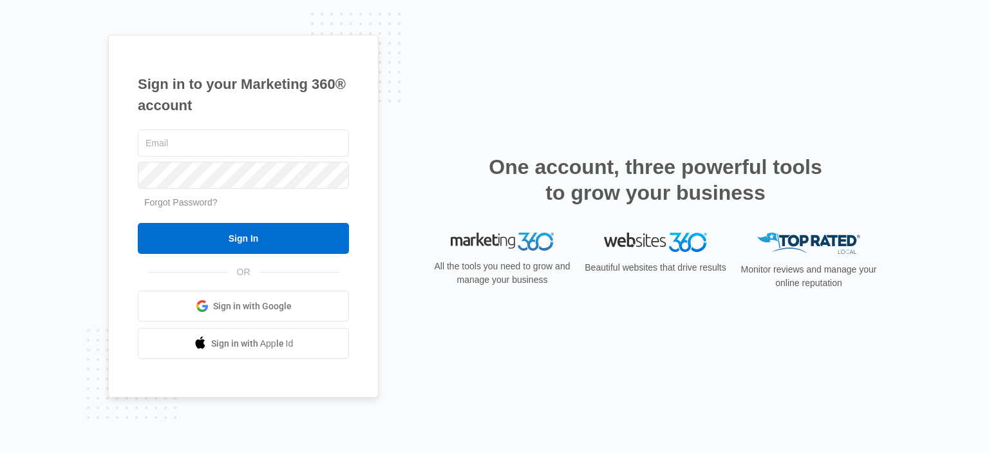 The height and width of the screenshot is (453, 989). Describe the element at coordinates (243, 343) in the screenshot. I see `a: Sign in with Apple Id` at that location.